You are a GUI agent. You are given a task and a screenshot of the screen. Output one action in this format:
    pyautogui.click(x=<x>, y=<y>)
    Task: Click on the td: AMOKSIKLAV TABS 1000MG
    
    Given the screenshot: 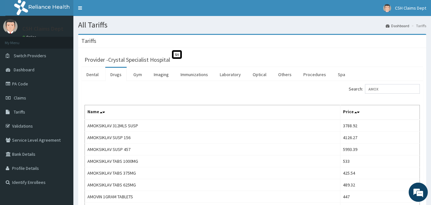 What is the action you would take?
    pyautogui.click(x=213, y=161)
    